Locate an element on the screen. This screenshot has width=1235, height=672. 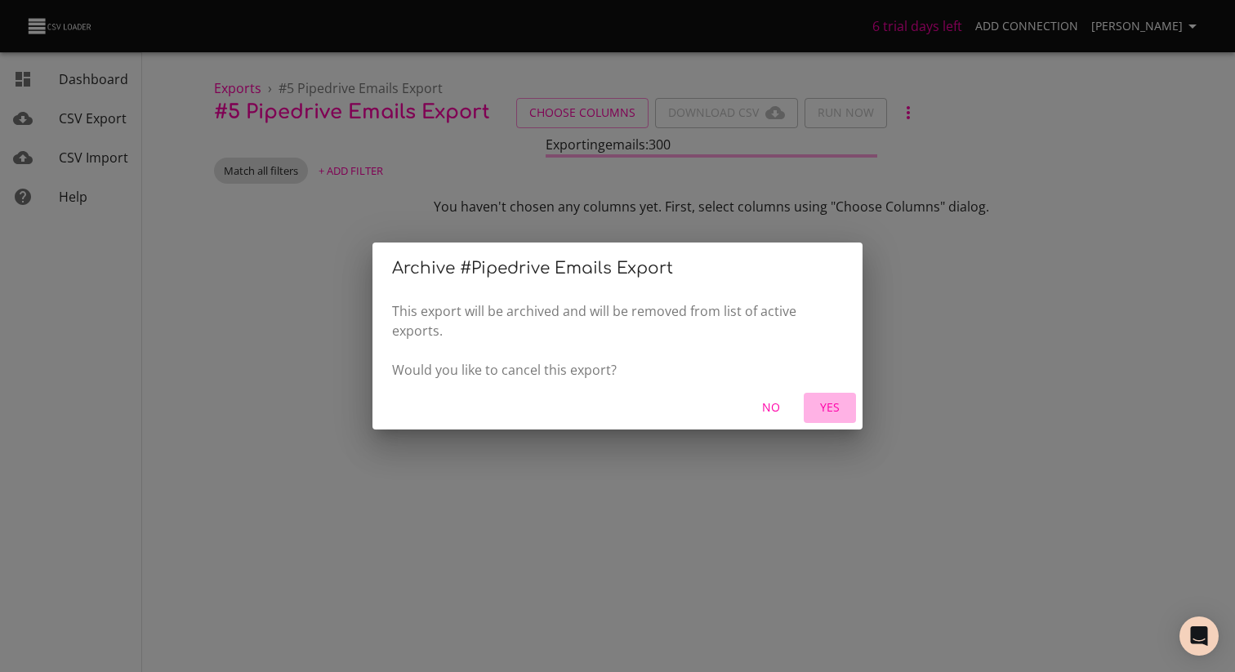
p: This export will be archived and will be removed from list of active exports. Would you like to c... is located at coordinates (617, 341).